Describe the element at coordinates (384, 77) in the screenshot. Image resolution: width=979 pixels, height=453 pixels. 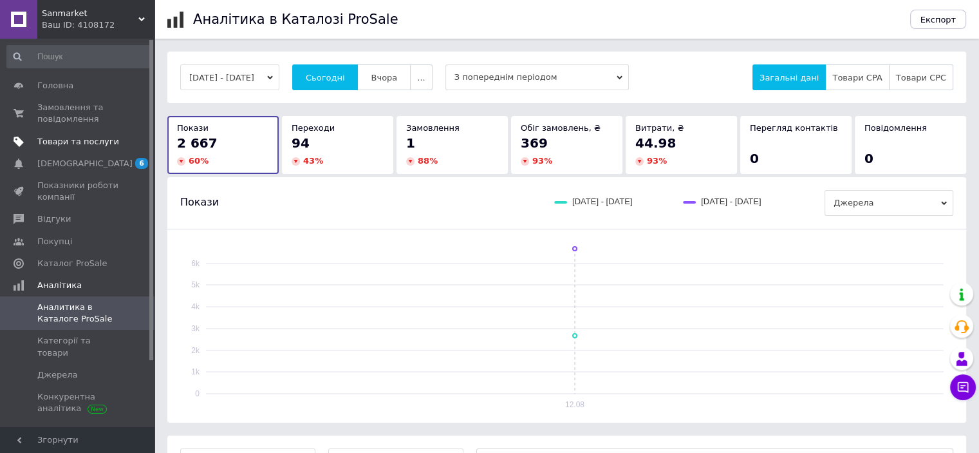
I see `button: Вчора` at that location.